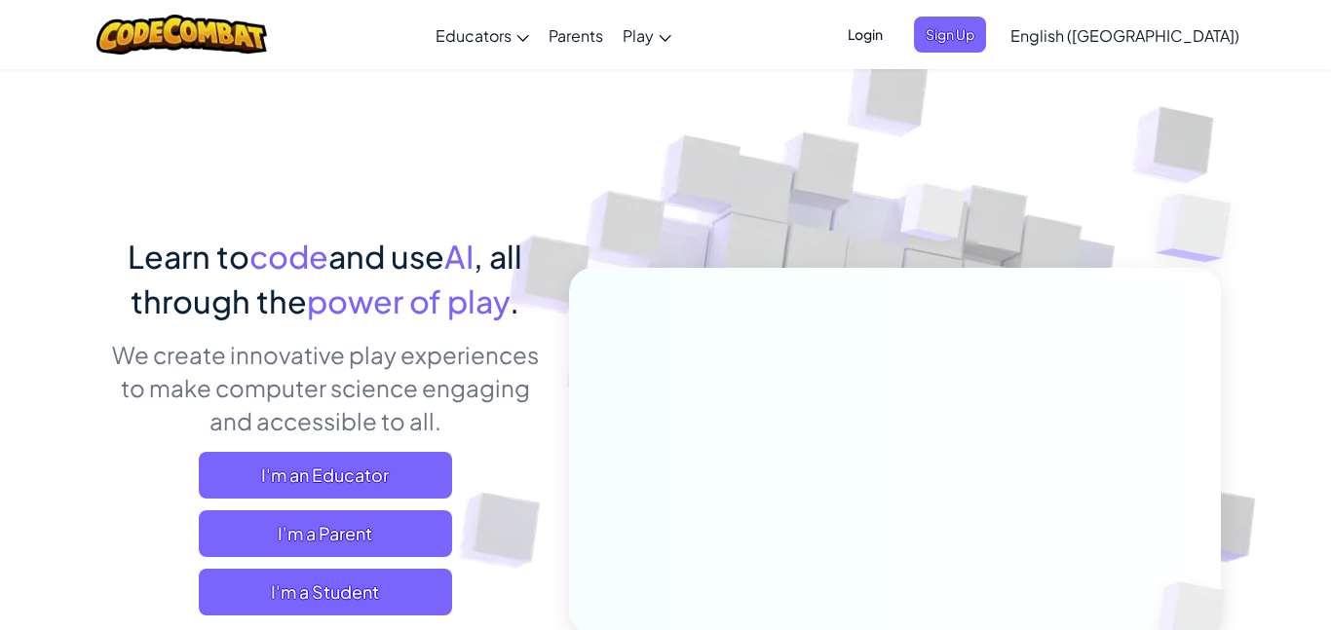 This screenshot has width=1331, height=630. What do you see at coordinates (181, 34) in the screenshot?
I see `a: CodeCombat logo` at bounding box center [181, 34].